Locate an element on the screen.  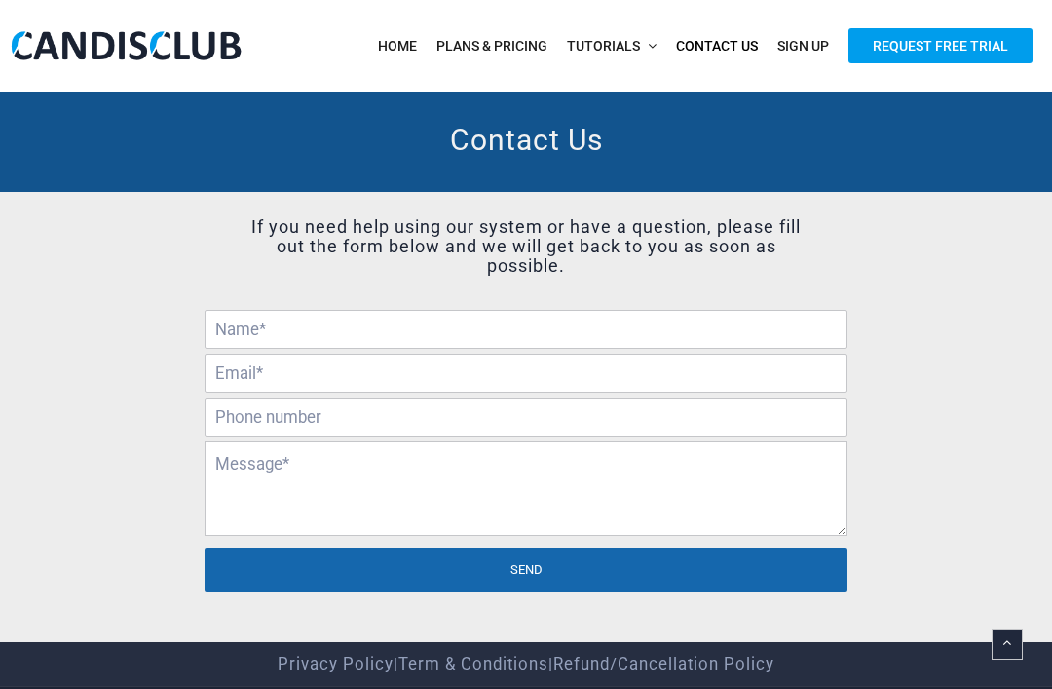
span: Tutorials is located at coordinates (603, 46).